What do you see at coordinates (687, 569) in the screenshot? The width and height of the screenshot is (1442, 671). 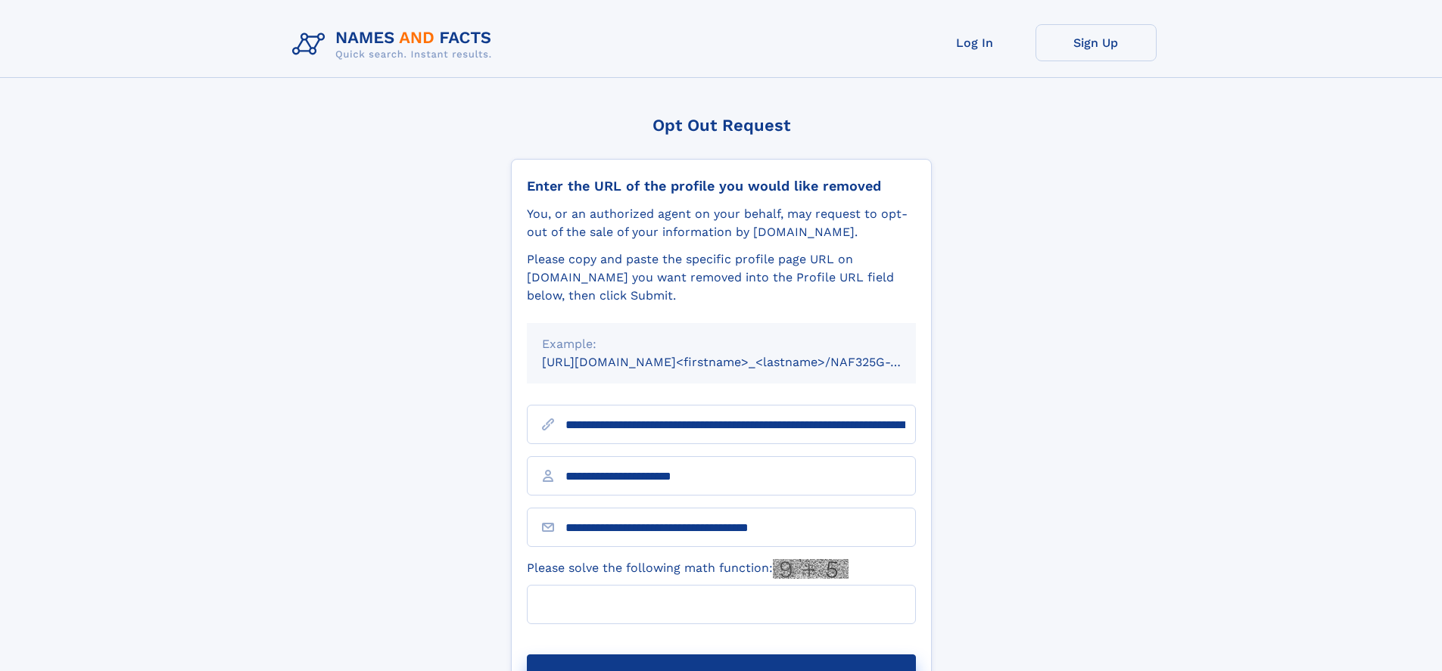 I see `label: Please solve the following math function:` at bounding box center [687, 569].